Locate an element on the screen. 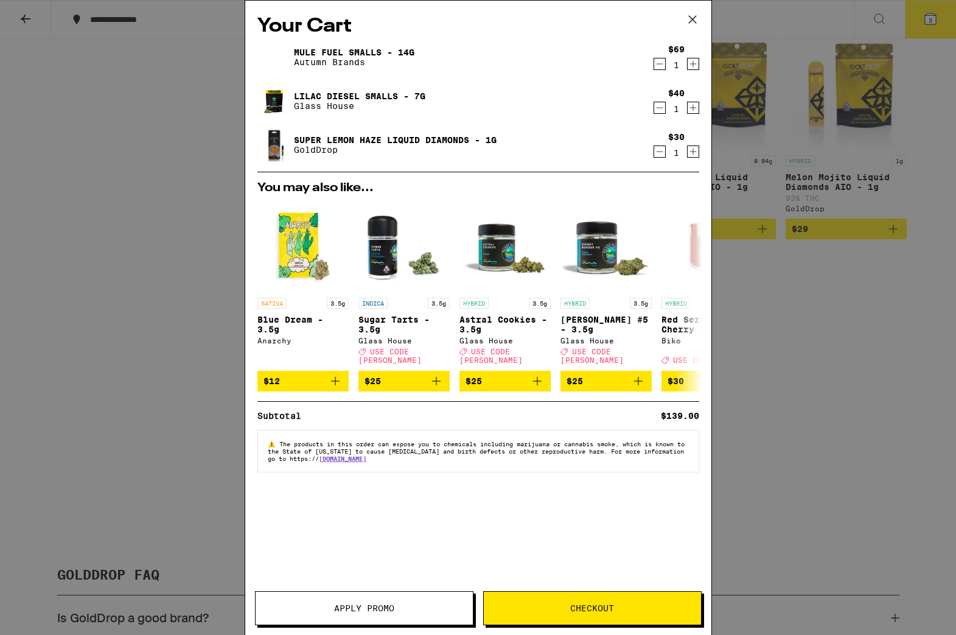  img: Anarchy - Blue Dream - 3.5g is located at coordinates (303, 246).